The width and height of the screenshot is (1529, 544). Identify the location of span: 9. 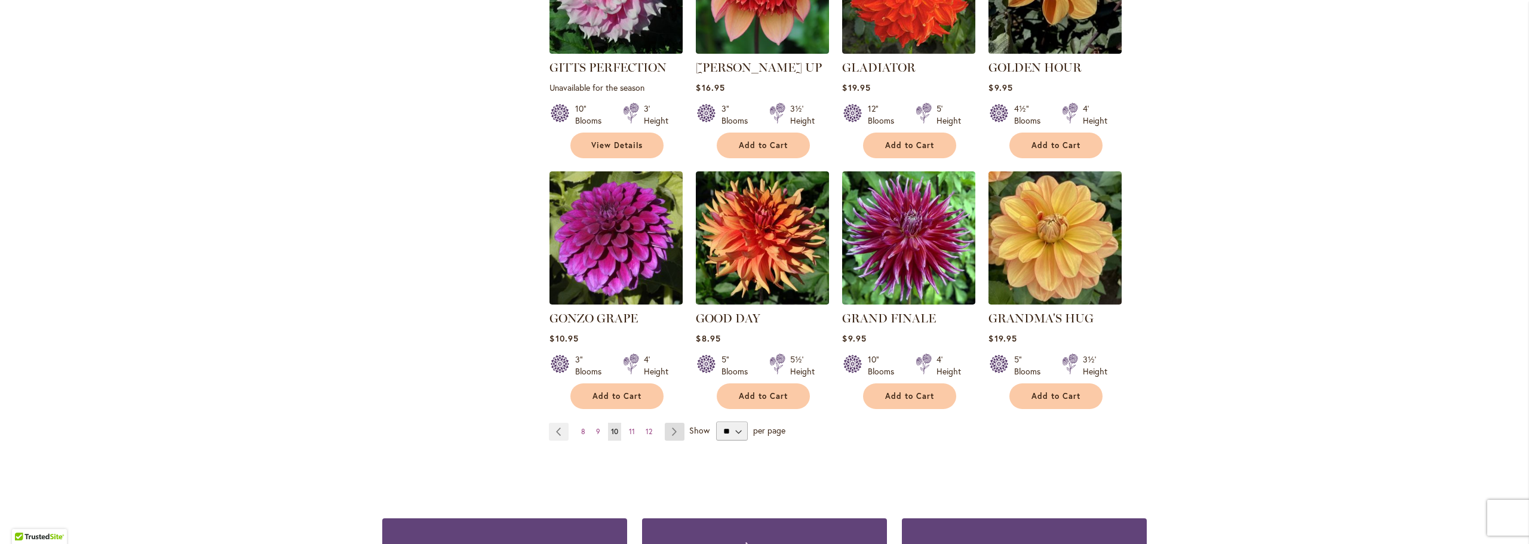
(598, 431).